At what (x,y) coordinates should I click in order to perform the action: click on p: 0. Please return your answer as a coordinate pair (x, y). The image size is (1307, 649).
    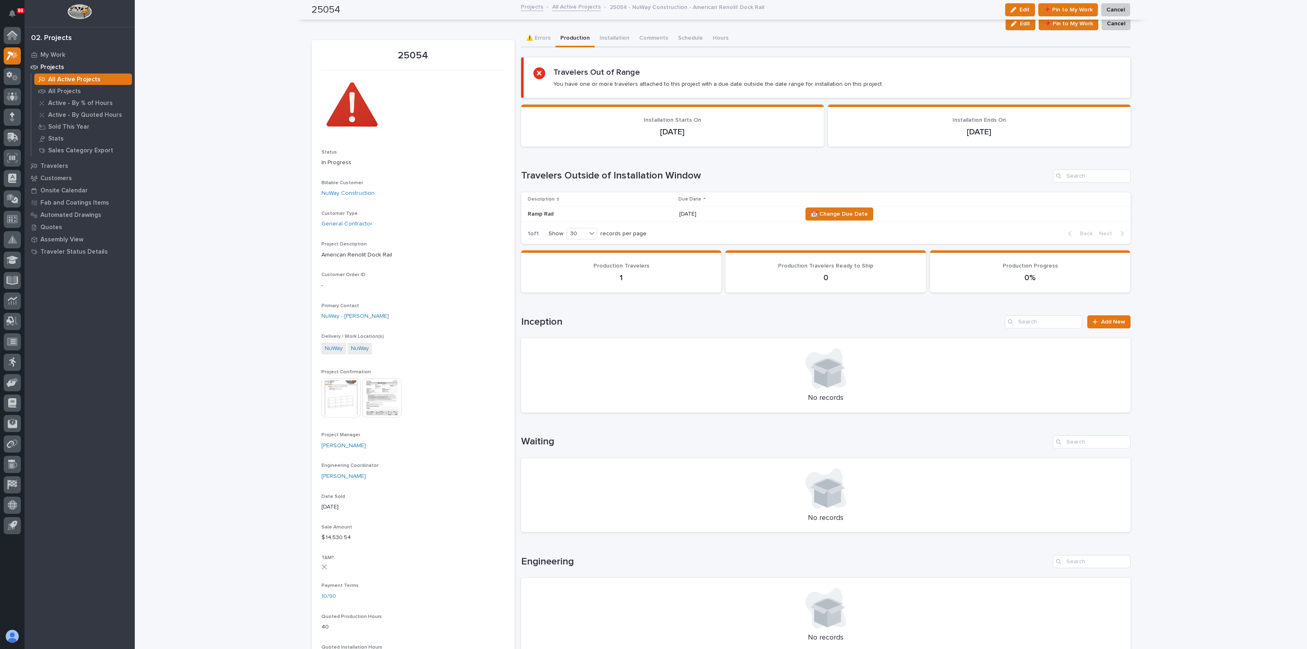
    Looking at the image, I should click on (826, 278).